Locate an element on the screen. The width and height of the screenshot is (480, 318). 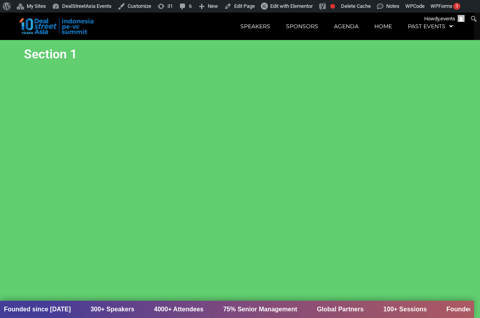
a: Sponsors is located at coordinates (302, 26).